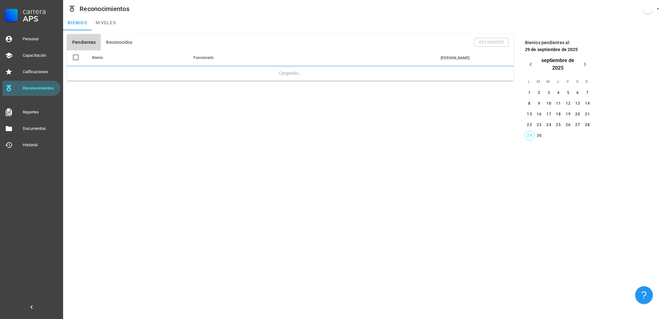 This screenshot has width=668, height=319. Describe the element at coordinates (84, 42) in the screenshot. I see `span: Pendientes` at that location.